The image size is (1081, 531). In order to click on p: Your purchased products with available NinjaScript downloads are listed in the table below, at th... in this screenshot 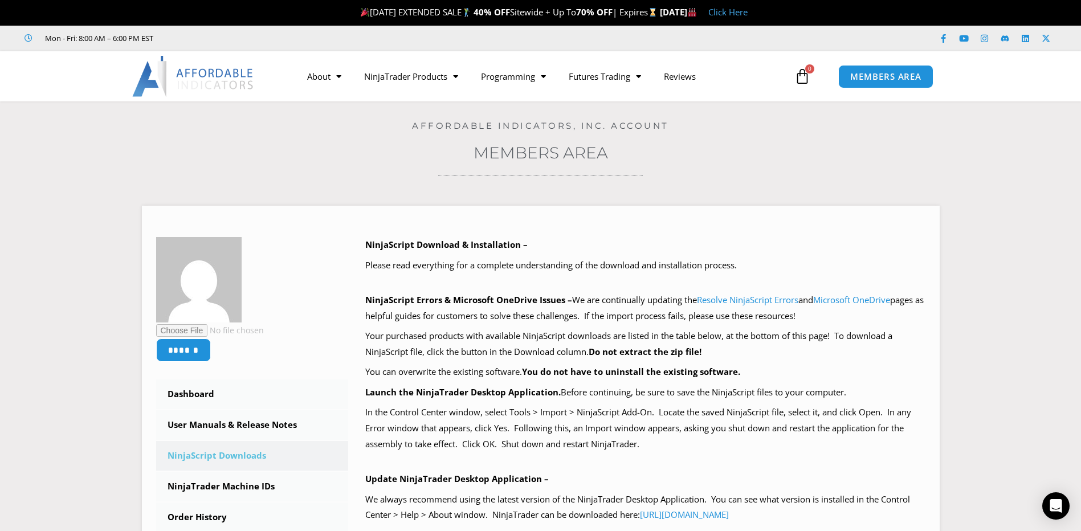, I will do `click(645, 344)`.